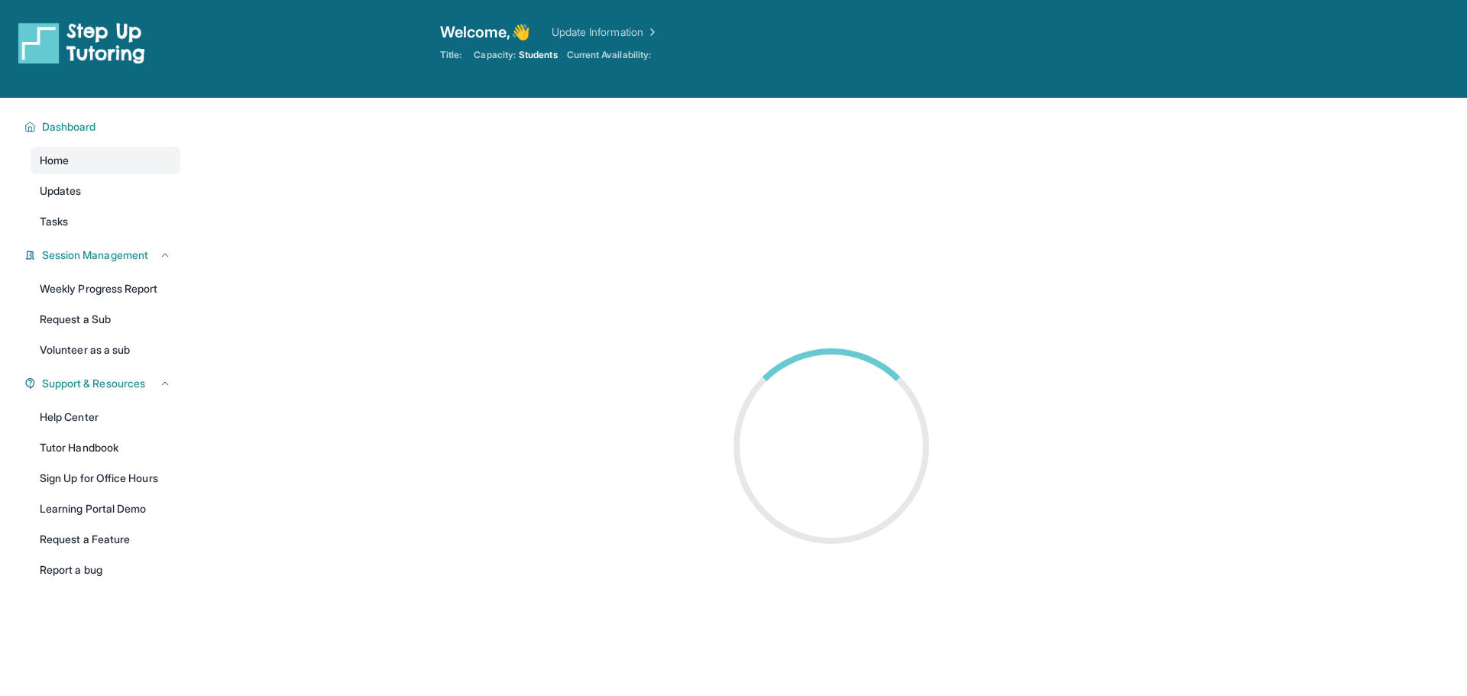 Image resolution: width=1467 pixels, height=696 pixels. I want to click on a: Tasks, so click(105, 222).